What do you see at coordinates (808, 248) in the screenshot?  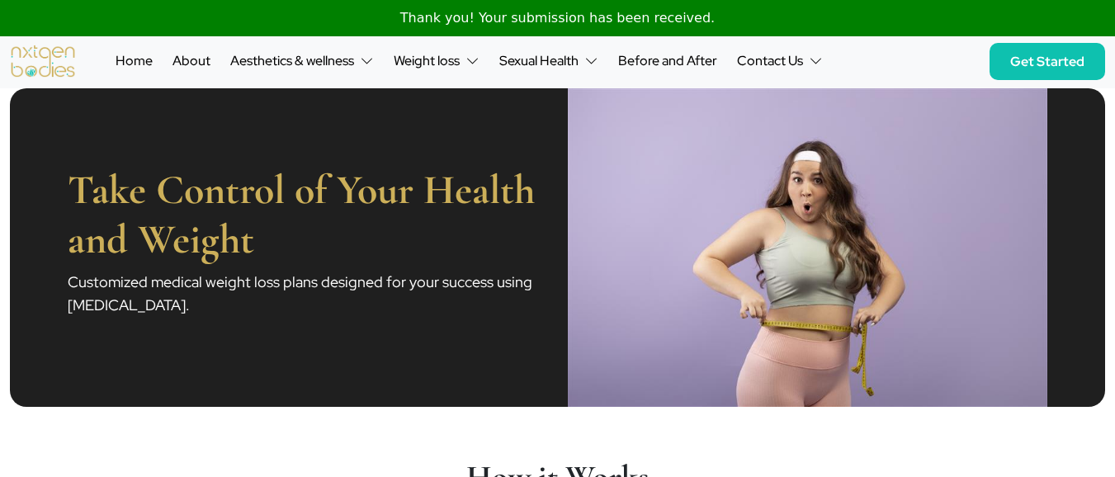 I see `img: modal-img.jpg` at bounding box center [808, 248].